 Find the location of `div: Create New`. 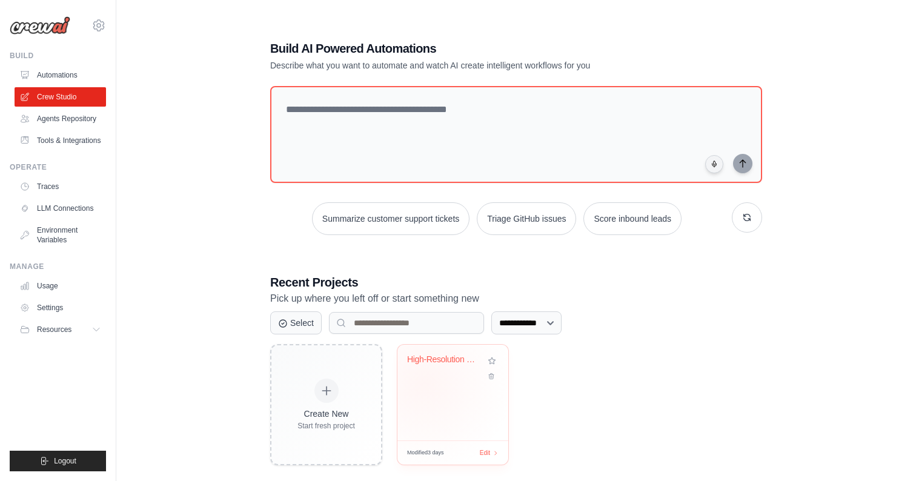

div: Create New is located at coordinates (326, 414).